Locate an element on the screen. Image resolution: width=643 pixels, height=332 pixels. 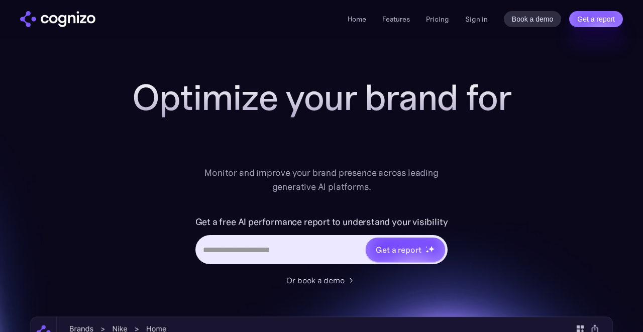
a: Get a reportstarstarstar is located at coordinates (406, 250).